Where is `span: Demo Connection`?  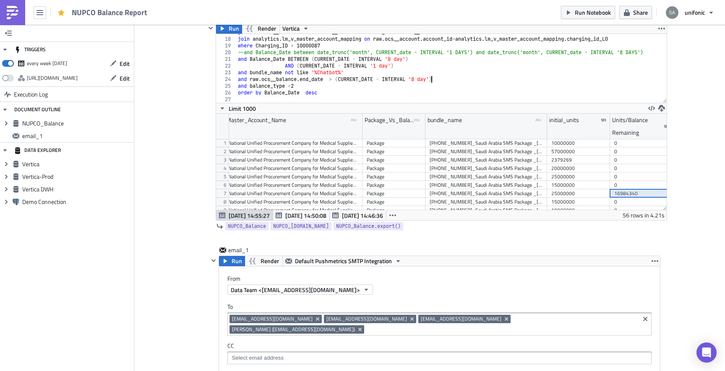 span: Demo Connection is located at coordinates (77, 202).